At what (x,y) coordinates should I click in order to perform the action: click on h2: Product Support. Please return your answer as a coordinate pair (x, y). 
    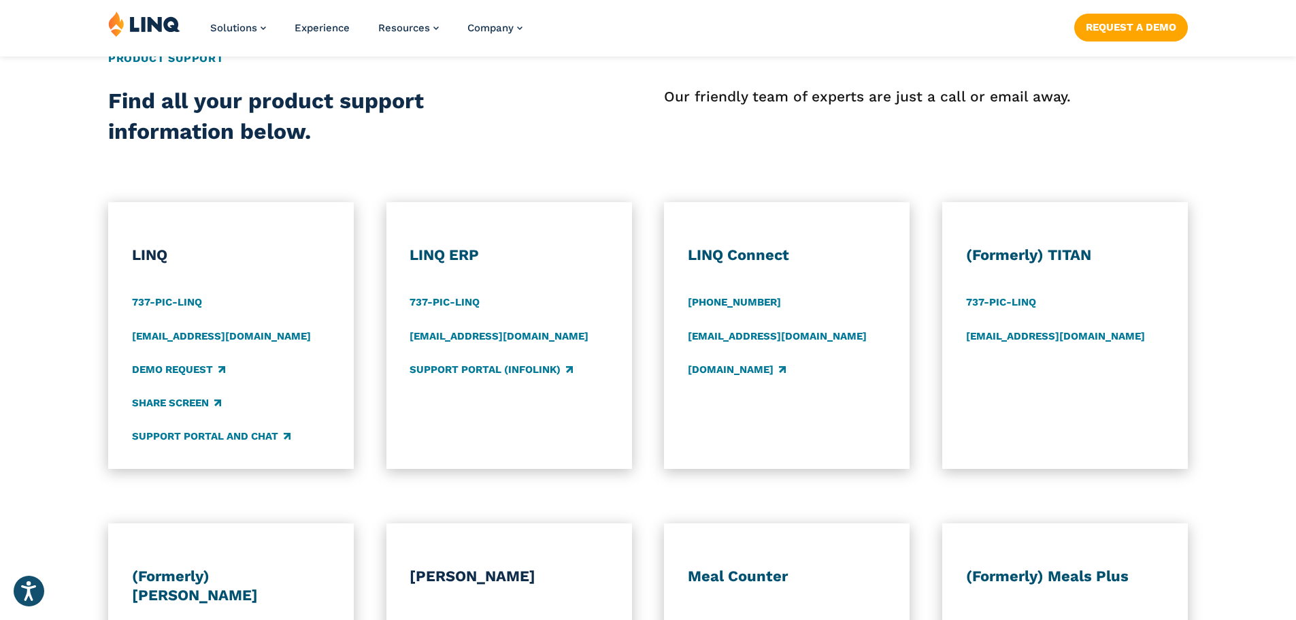
    Looking at the image, I should click on (648, 59).